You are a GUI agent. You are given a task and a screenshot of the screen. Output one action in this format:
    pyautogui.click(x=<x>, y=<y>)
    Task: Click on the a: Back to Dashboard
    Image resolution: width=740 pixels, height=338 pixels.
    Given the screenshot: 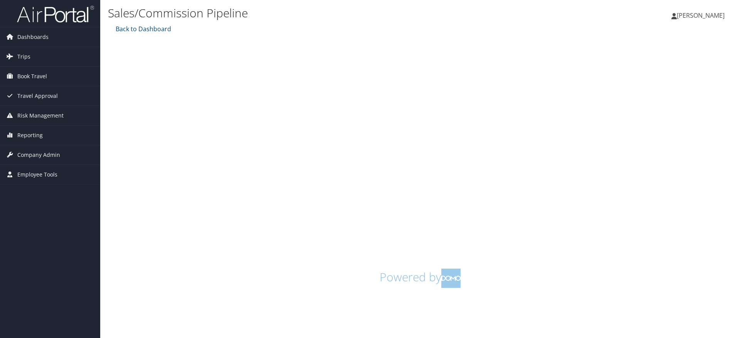 What is the action you would take?
    pyautogui.click(x=142, y=29)
    